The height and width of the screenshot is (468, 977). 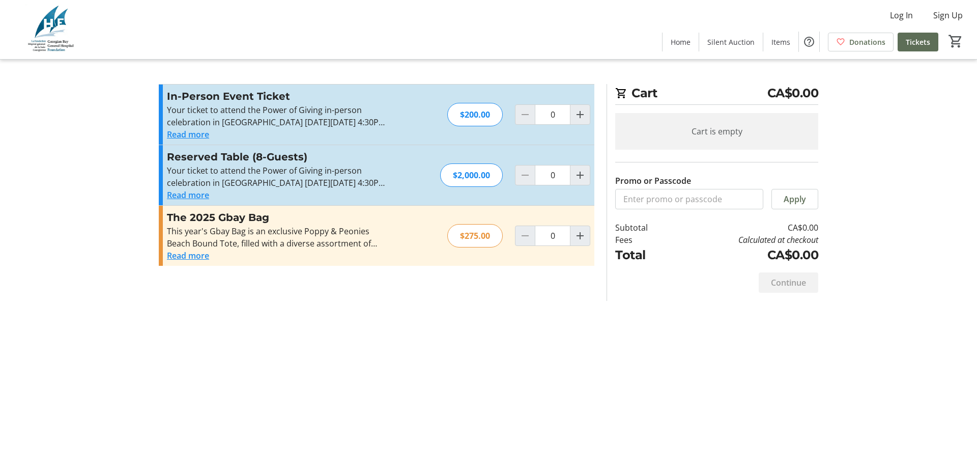 I want to click on a: Items, so click(x=781, y=42).